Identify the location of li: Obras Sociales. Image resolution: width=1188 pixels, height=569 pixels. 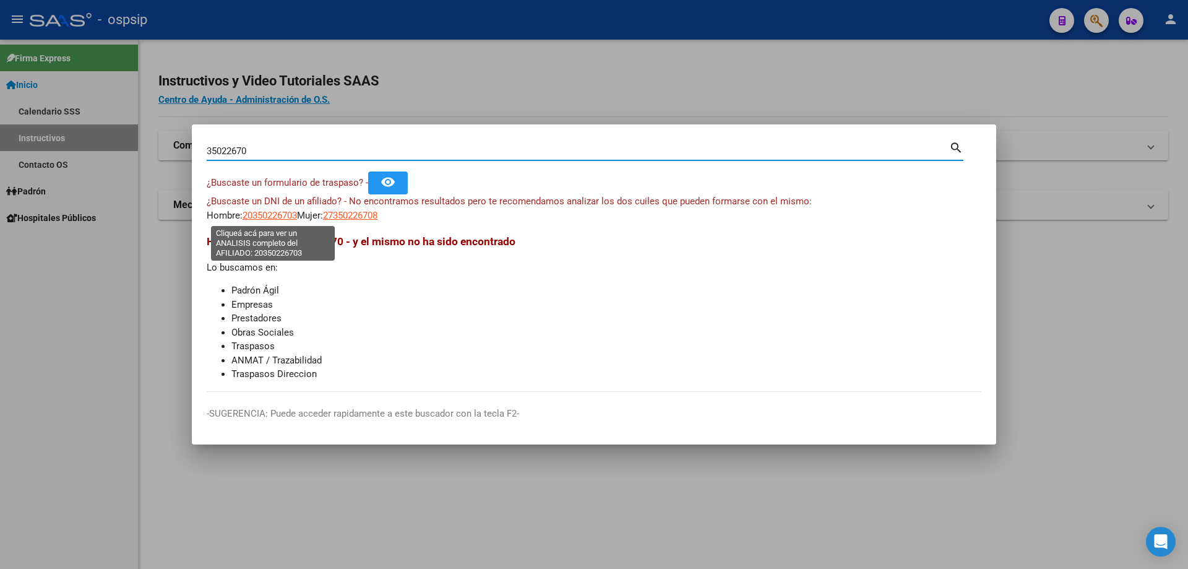
(606, 332).